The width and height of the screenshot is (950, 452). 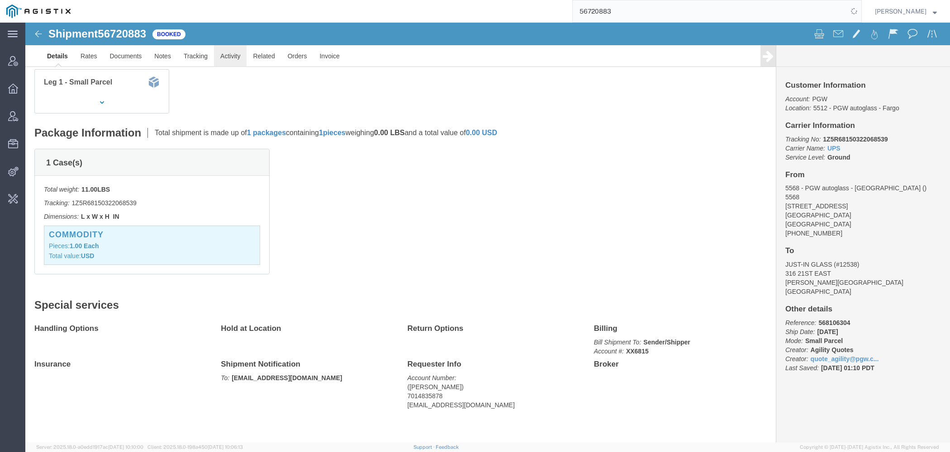 I want to click on img: logo, so click(x=38, y=11).